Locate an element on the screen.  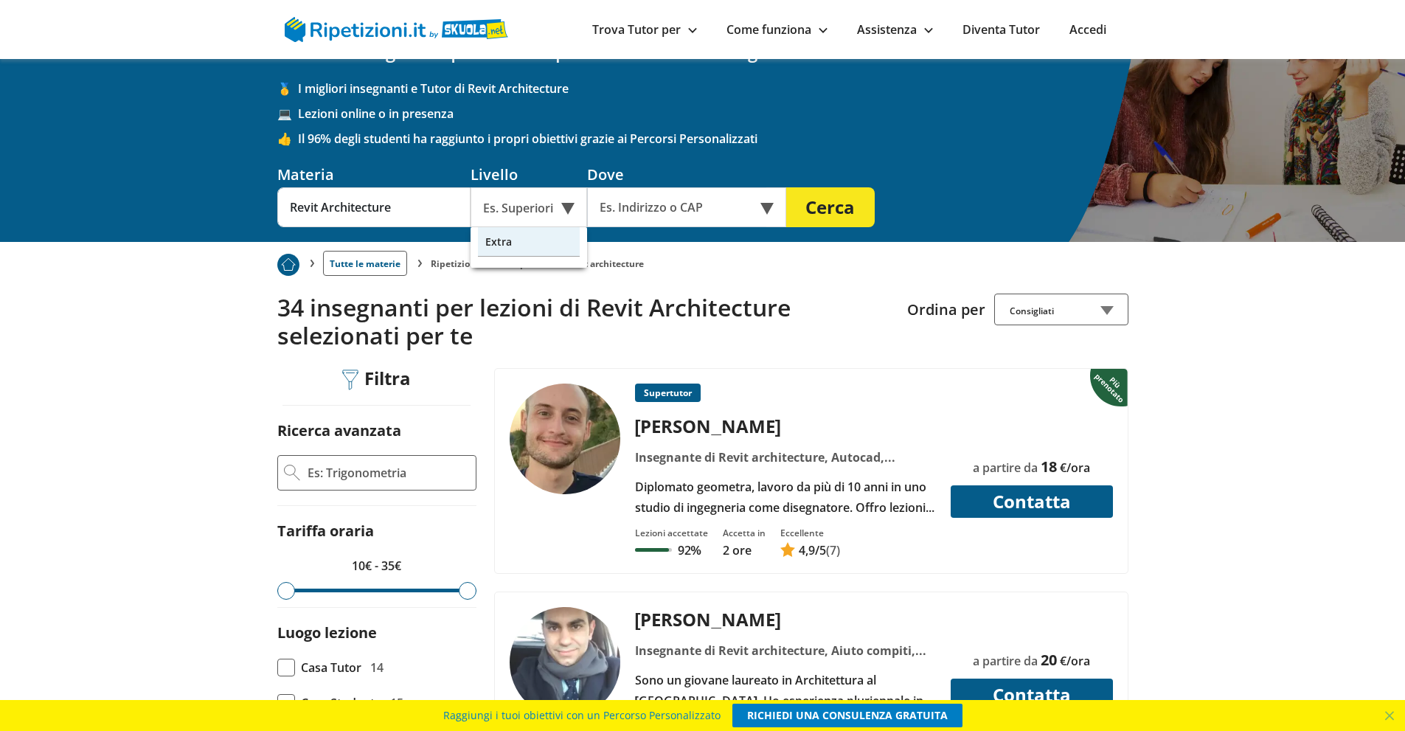
nav: breadcrumb d-none d-tablet-block is located at coordinates (703, 259).